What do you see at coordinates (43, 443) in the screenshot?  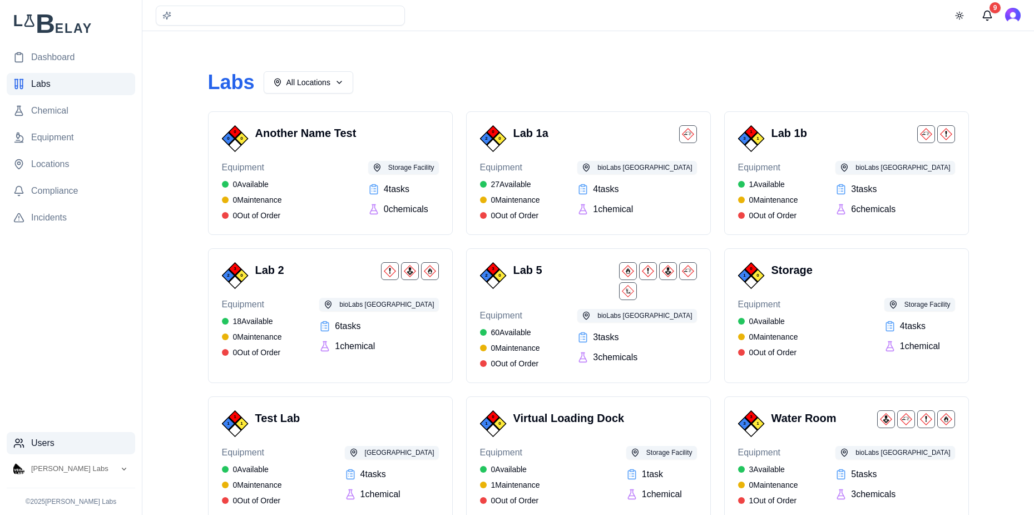 I see `span: Users` at bounding box center [43, 443].